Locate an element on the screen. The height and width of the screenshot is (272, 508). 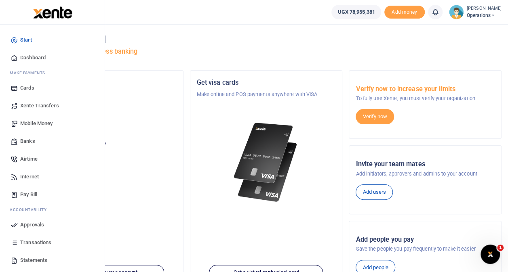
a: Internet is located at coordinates (52, 177).